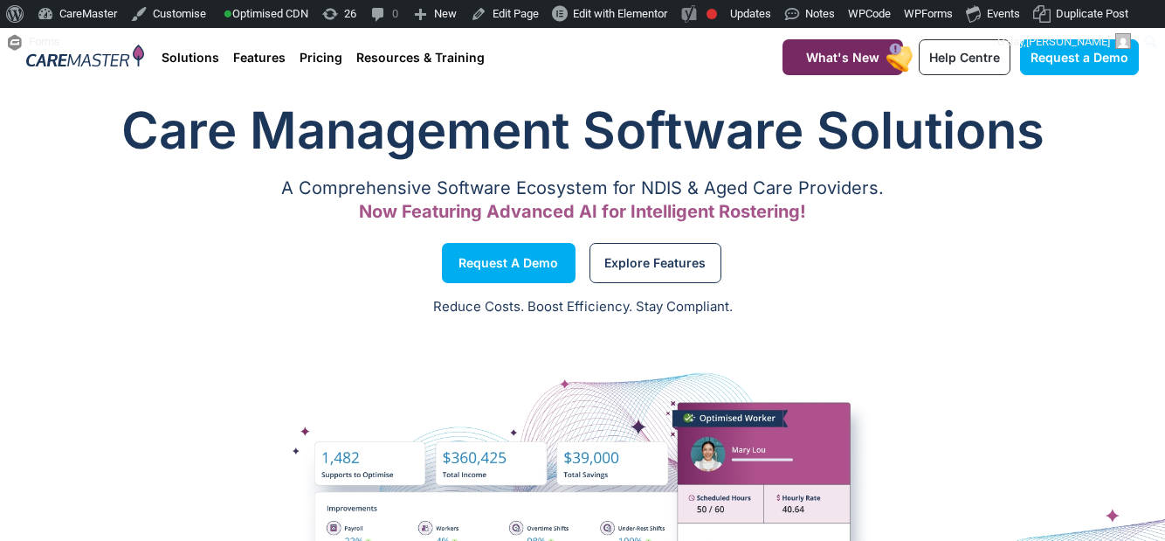 This screenshot has height=541, width=1165. Describe the element at coordinates (320, 57) in the screenshot. I see `a: Pricing` at that location.